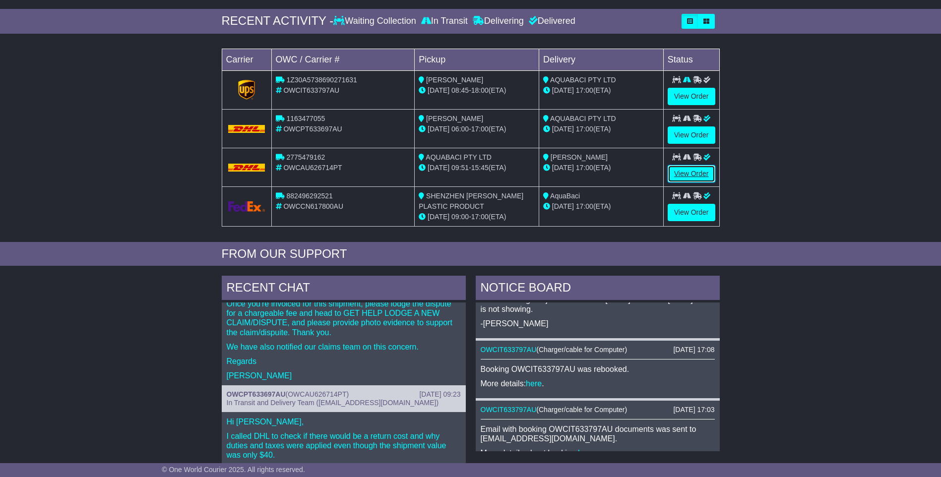 The image size is (941, 477). Describe the element at coordinates (278, 21) in the screenshot. I see `div: RECENT ACTIVITY -` at that location.